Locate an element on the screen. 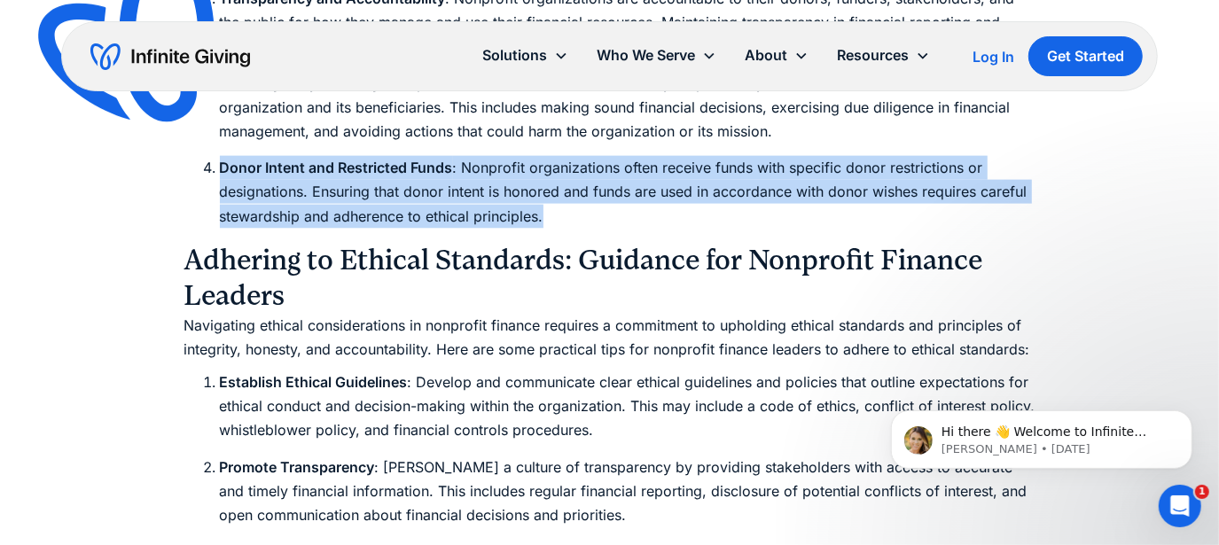 This screenshot has height=545, width=1219. li: : Nonprofit organizations often receive funds with specific donor restrictions or designations. E... is located at coordinates (627, 192).